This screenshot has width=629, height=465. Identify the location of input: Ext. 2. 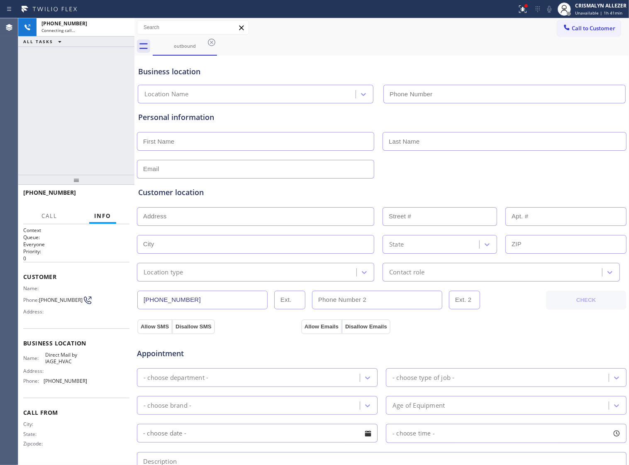
(465, 300).